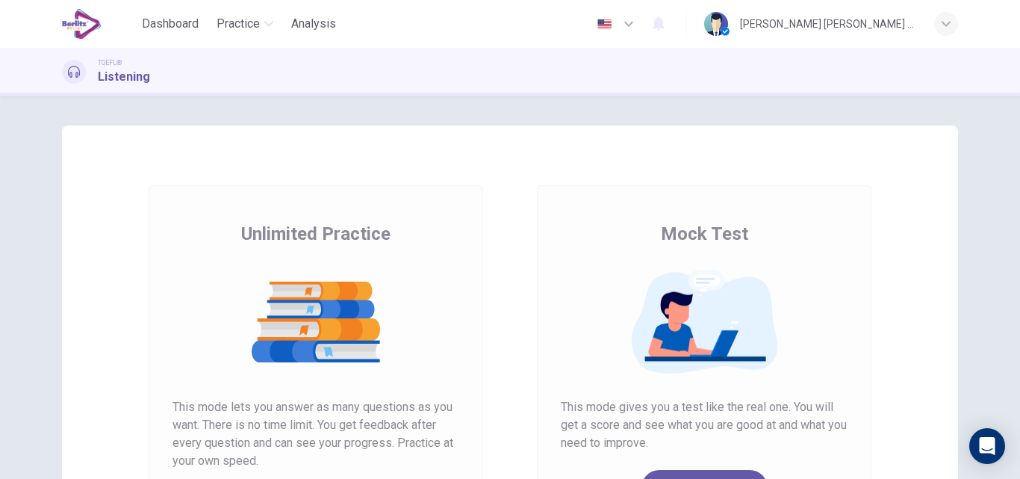 The image size is (1020, 479). I want to click on img: Profile picture, so click(716, 24).